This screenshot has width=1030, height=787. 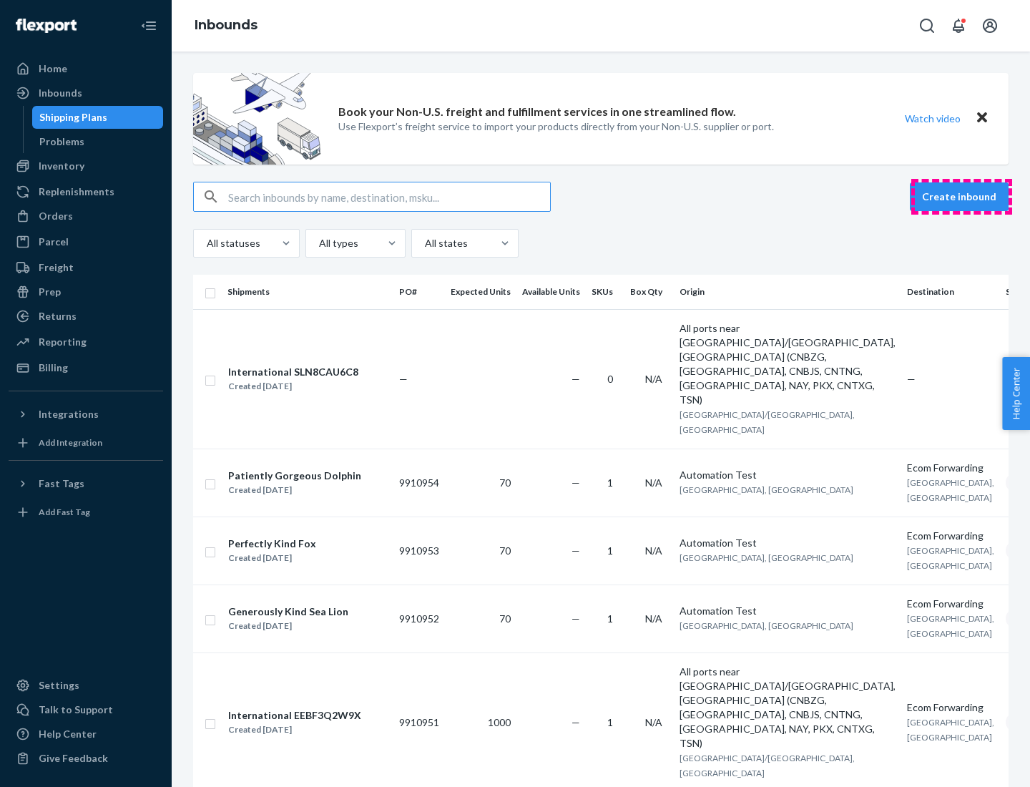 I want to click on th: Box Qty, so click(x=649, y=292).